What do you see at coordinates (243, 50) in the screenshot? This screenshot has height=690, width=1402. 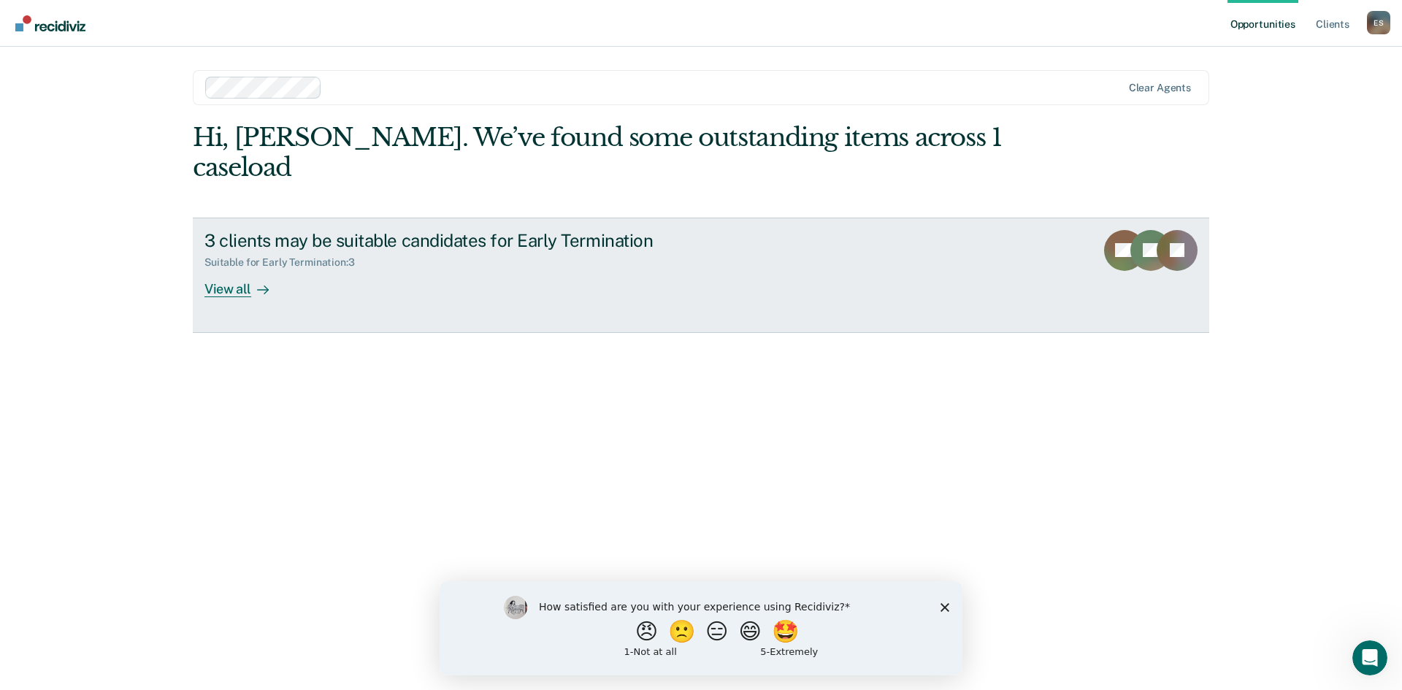 I see `button: 2` at bounding box center [243, 50].